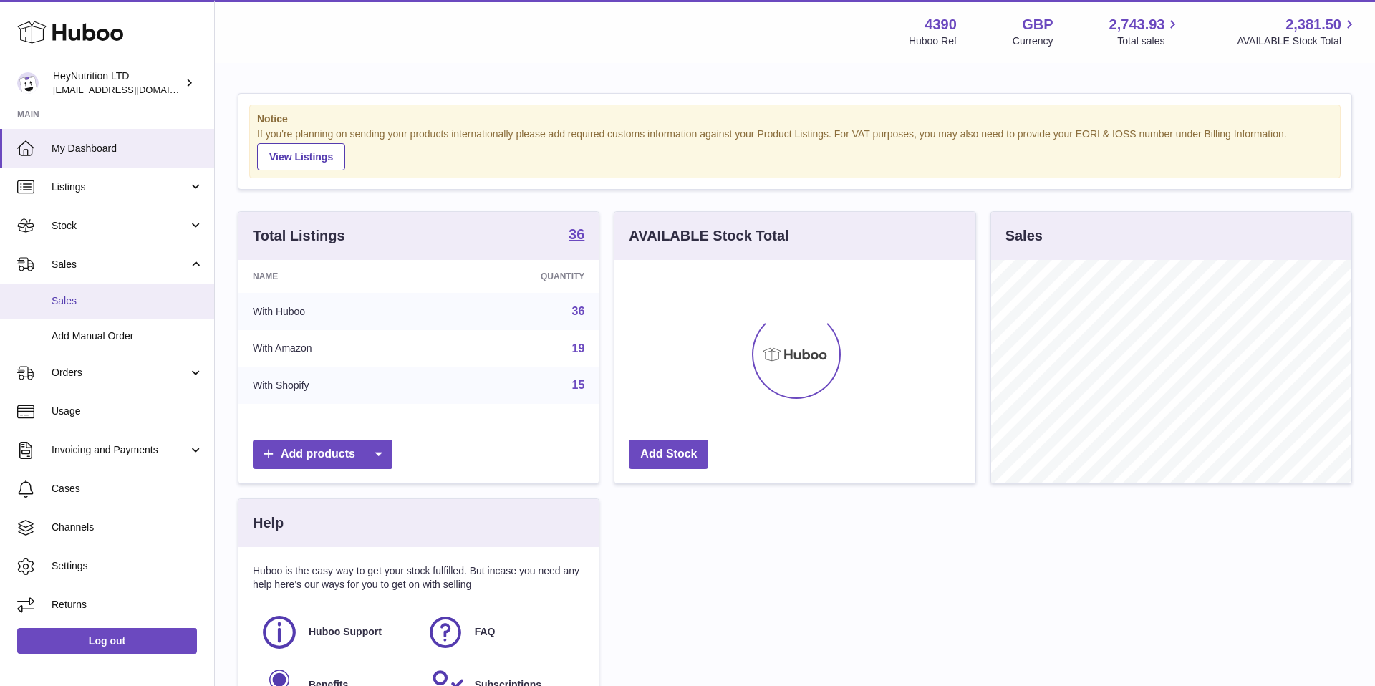 This screenshot has width=1375, height=686. I want to click on span: AVAILABLE Stock Total, so click(1297, 41).